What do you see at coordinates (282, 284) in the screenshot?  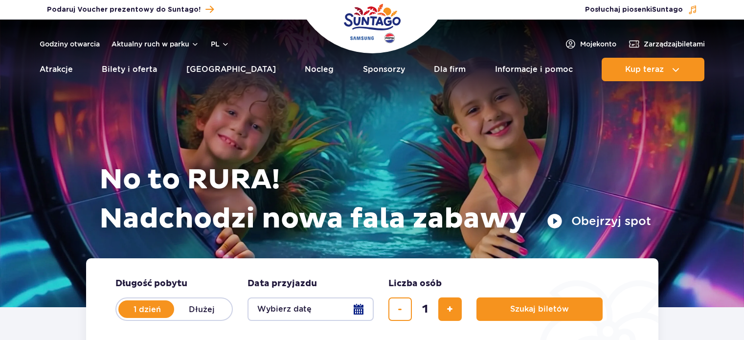 I see `span: Data przyjazdu` at bounding box center [282, 284].